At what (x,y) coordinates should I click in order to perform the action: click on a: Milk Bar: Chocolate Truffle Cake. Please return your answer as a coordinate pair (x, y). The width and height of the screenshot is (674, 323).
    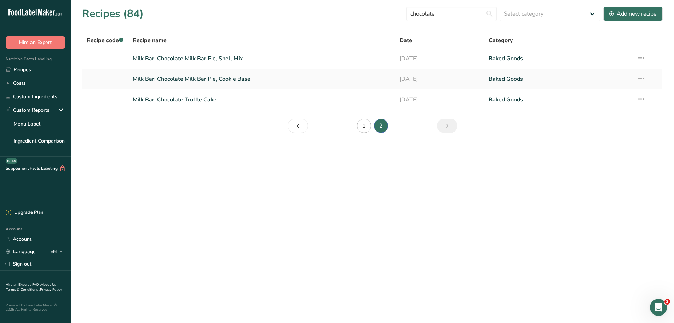
    Looking at the image, I should click on (262, 99).